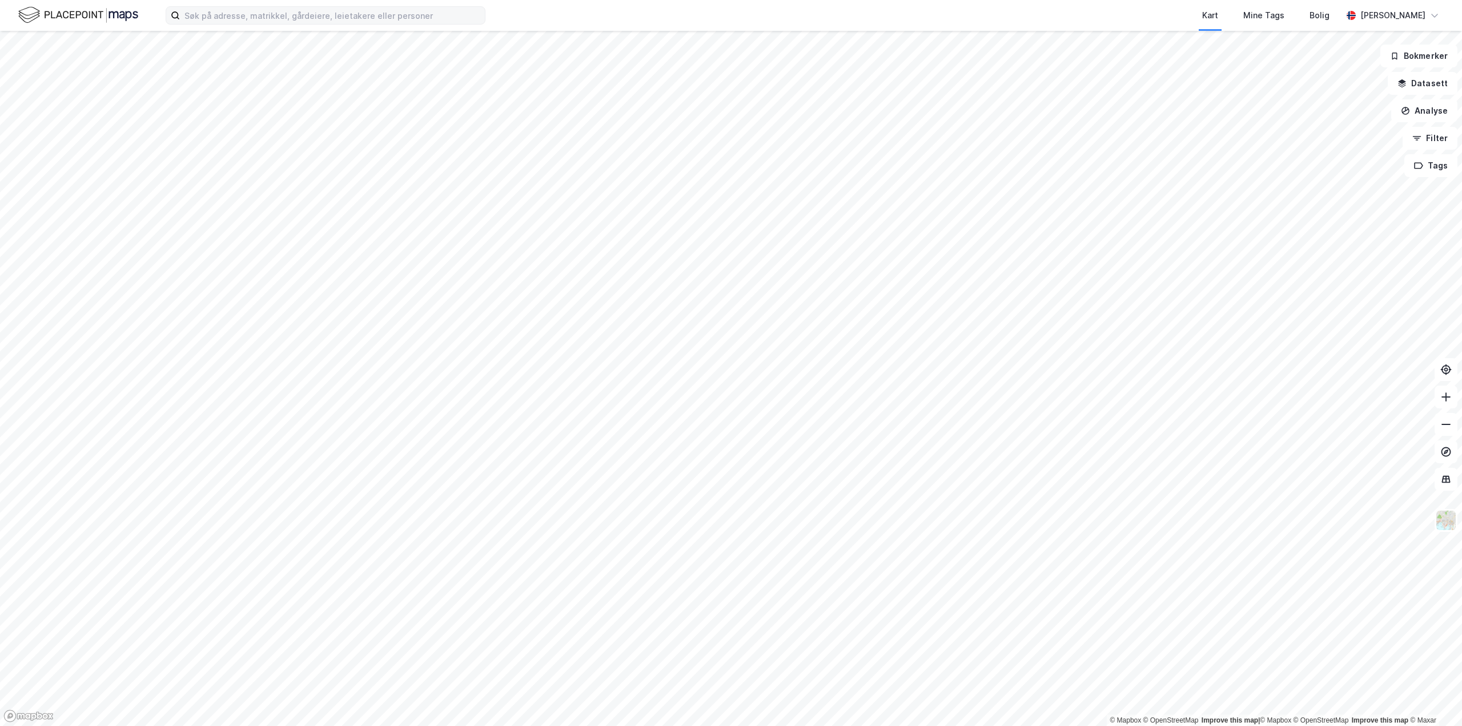 The height and width of the screenshot is (726, 1462). I want to click on div: Kontrollprogram for chat, so click(1434, 698).